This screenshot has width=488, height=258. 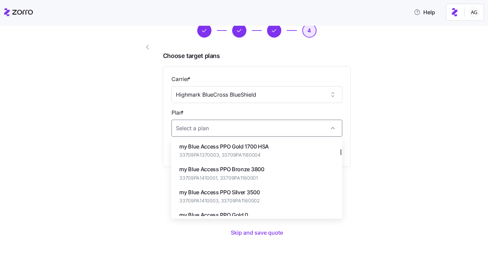 I want to click on label: Plan, so click(x=178, y=113).